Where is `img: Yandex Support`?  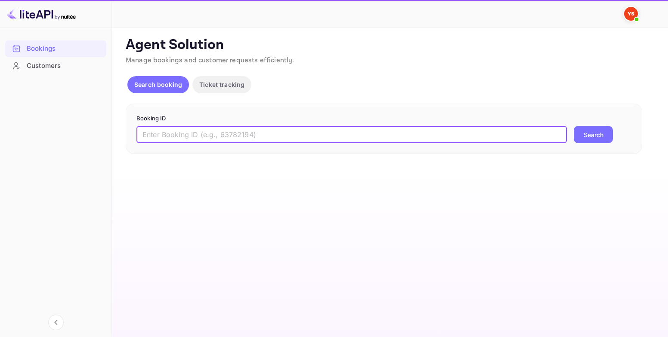
img: Yandex Support is located at coordinates (631, 14).